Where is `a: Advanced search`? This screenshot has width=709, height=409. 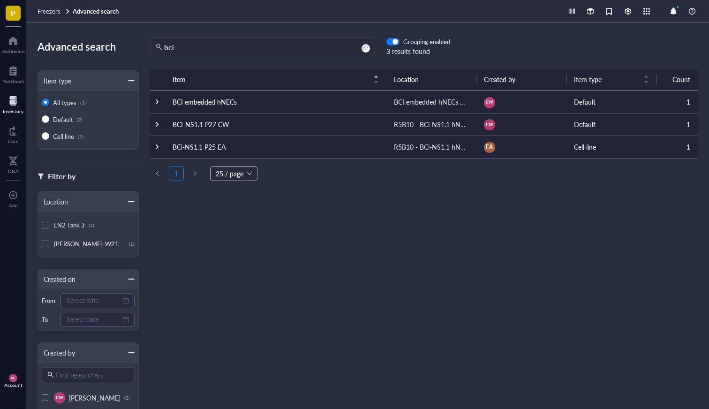 a: Advanced search is located at coordinates (97, 11).